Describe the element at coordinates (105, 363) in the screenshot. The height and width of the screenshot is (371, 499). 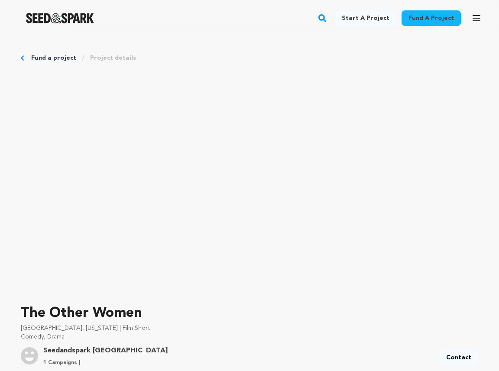
I see `p: 1 Campaigns |` at that location.